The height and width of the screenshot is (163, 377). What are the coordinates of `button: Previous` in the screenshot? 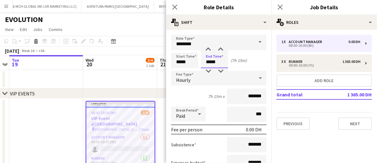 It's located at (294, 124).